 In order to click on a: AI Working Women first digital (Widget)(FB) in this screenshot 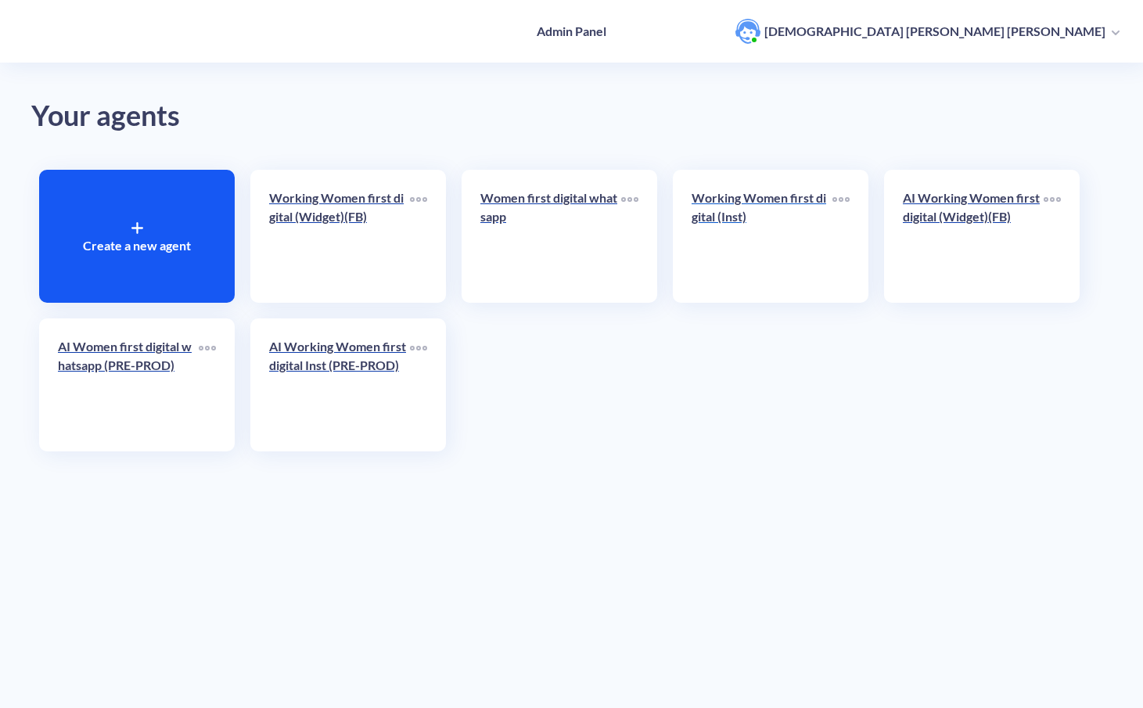, I will do `click(973, 236)`.